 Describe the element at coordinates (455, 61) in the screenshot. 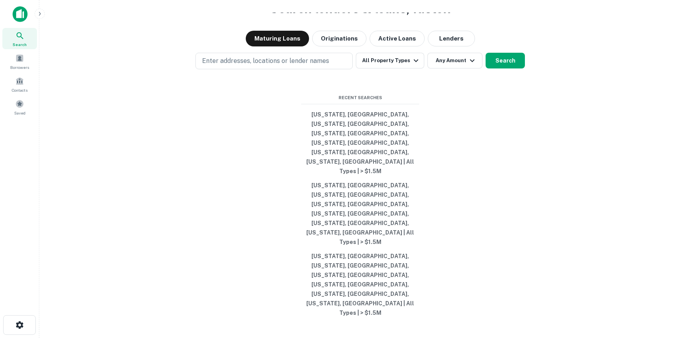

I see `button: Any Amount` at that location.